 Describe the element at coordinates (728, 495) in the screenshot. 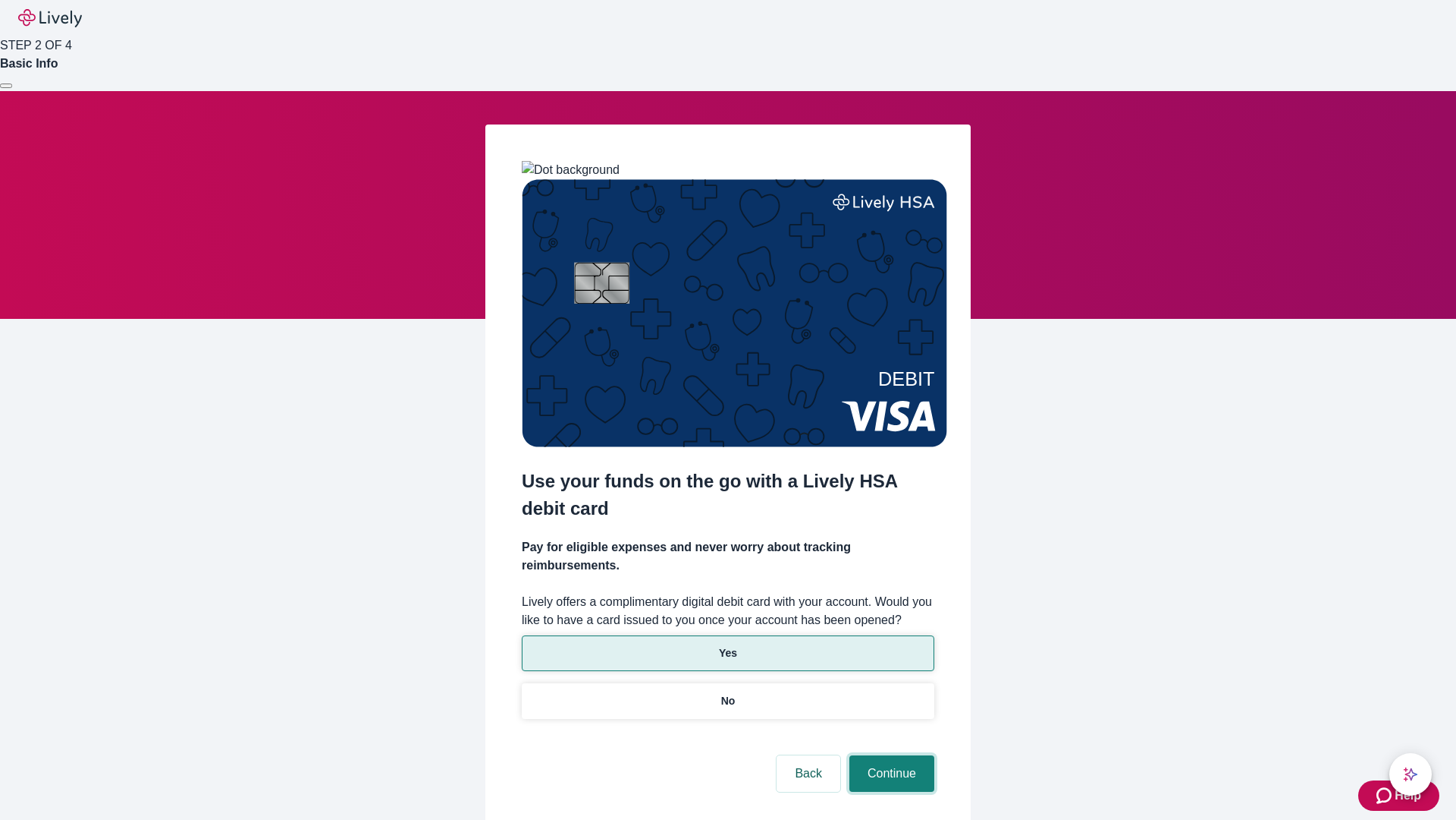

I see `h2: Use your funds on the go with a Lively HSA debit card` at that location.